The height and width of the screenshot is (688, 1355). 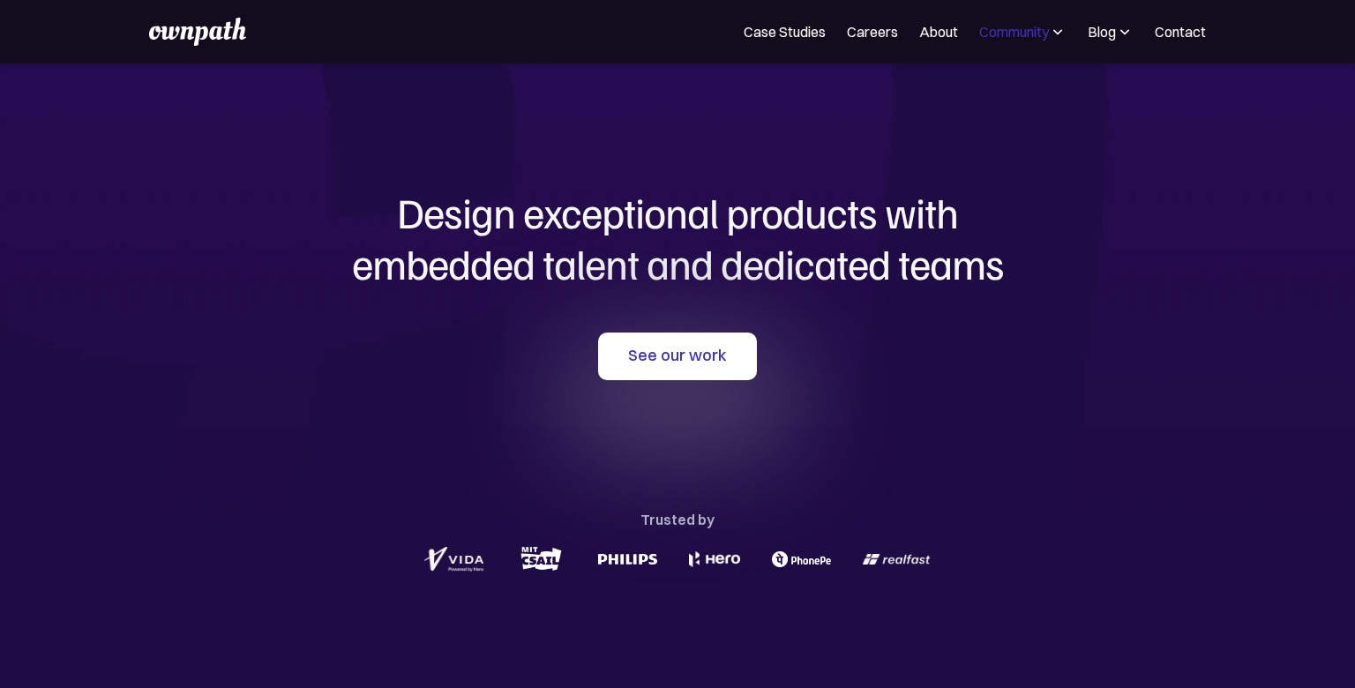 I want to click on a: Careers, so click(x=872, y=32).